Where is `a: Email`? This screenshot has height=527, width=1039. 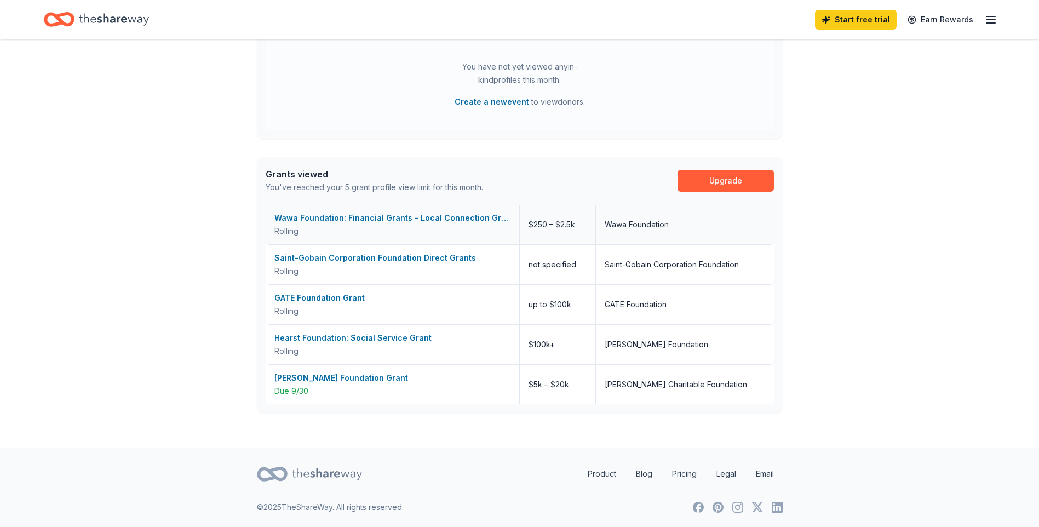
a: Email is located at coordinates (765, 474).